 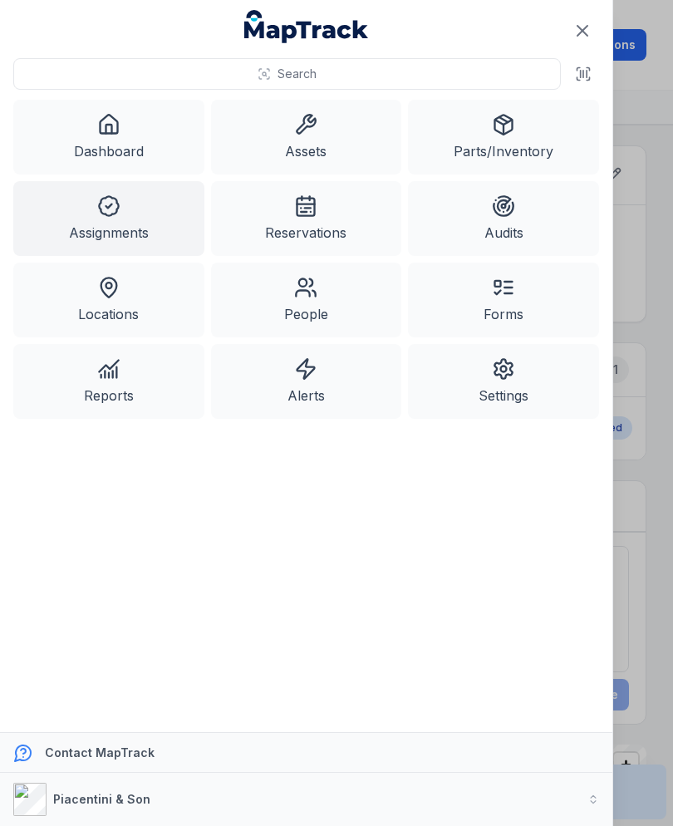 I want to click on span: Search, so click(x=297, y=74).